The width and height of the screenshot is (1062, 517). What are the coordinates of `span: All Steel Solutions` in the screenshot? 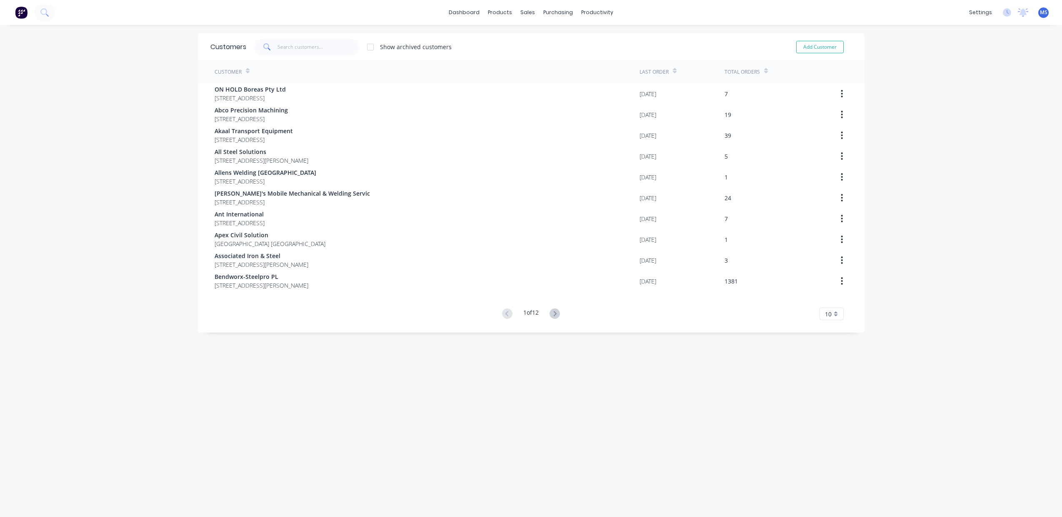 It's located at (261, 152).